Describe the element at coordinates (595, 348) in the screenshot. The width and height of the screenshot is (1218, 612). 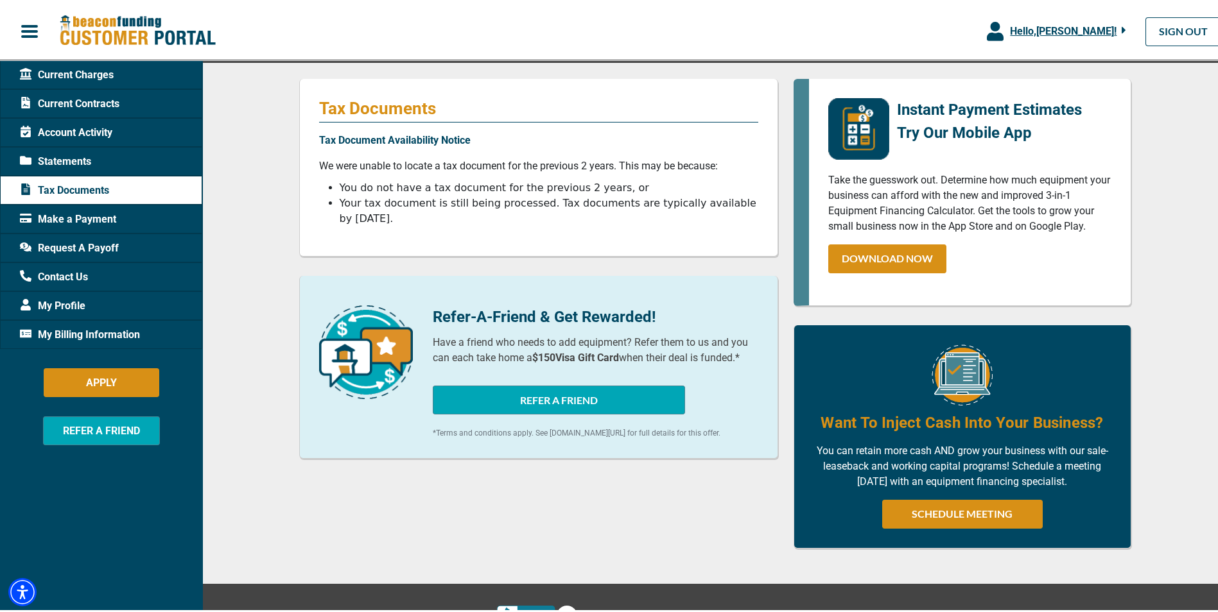
I see `p: Have a friend who needs to add equipment? Refer them to us and you can each take home a when thei...` at that location.